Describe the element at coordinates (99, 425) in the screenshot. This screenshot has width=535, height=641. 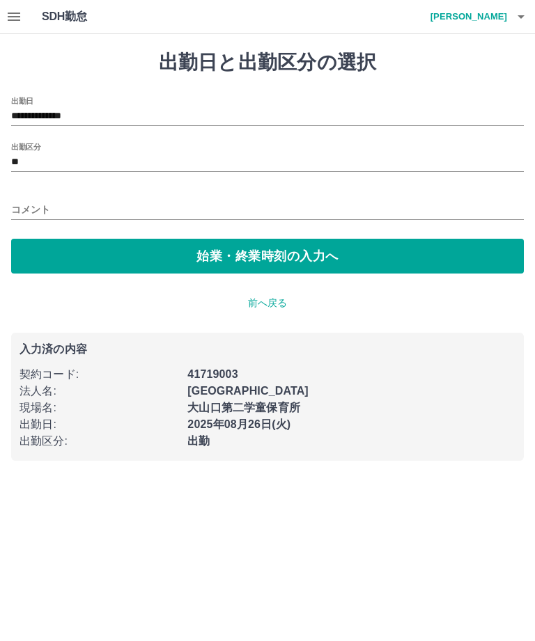
I see `p: 出勤日 :` at that location.